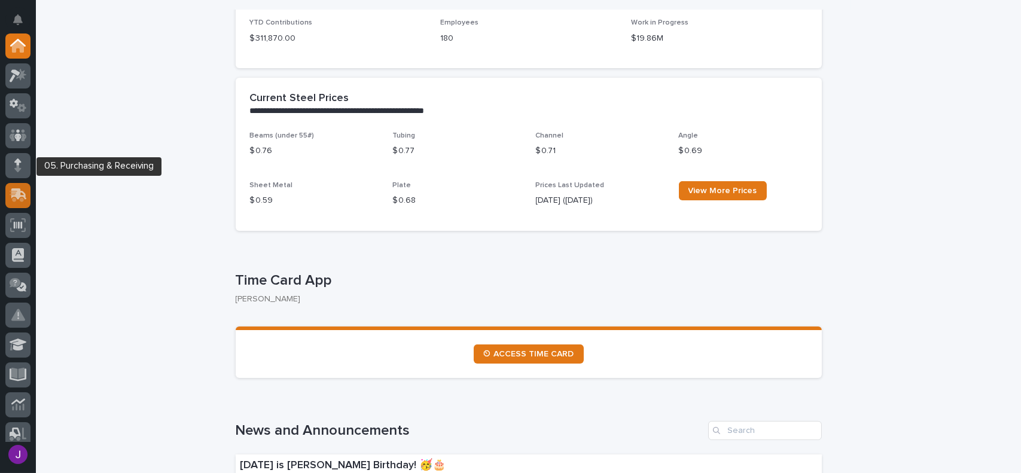  Describe the element at coordinates (688, 136) in the screenshot. I see `span: Angle` at that location.